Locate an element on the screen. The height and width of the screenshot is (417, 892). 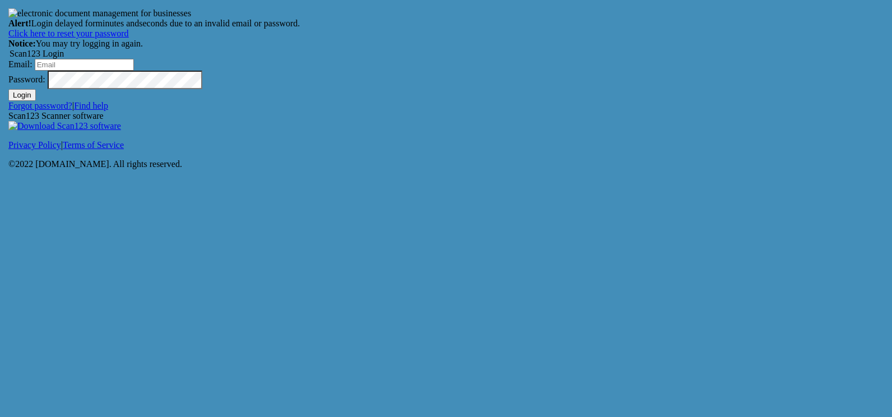
button: Login is located at coordinates (22, 95).